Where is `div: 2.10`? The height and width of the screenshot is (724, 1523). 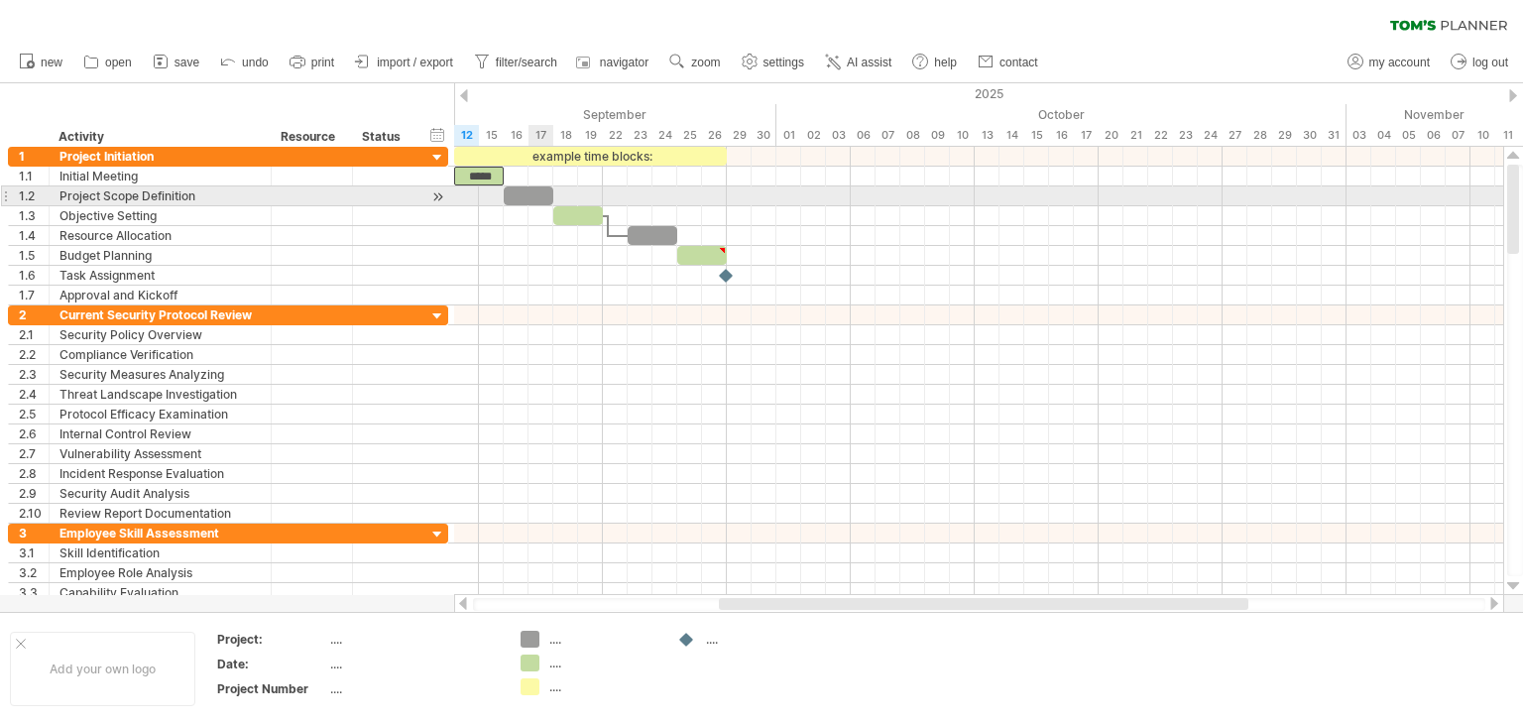
div: 2.10 is located at coordinates (34, 513).